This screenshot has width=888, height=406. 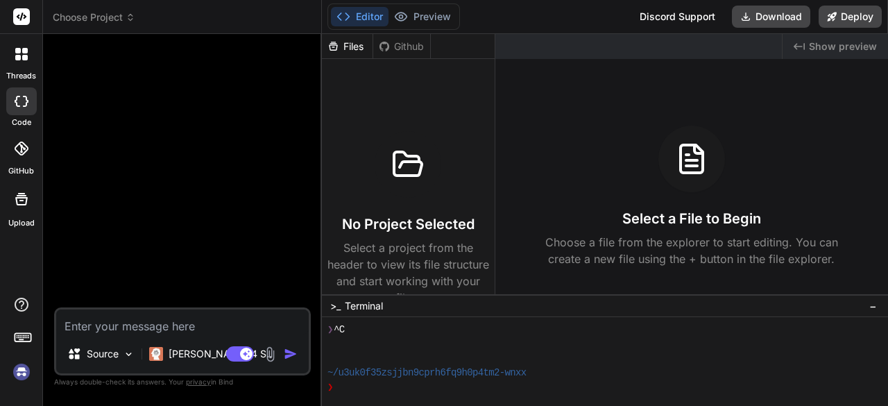 I want to click on button: Download, so click(x=771, y=17).